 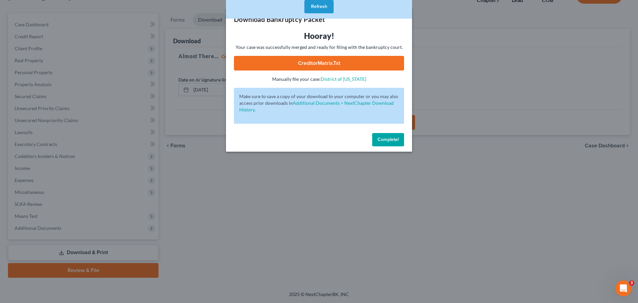 I want to click on button: Complete!, so click(x=388, y=140).